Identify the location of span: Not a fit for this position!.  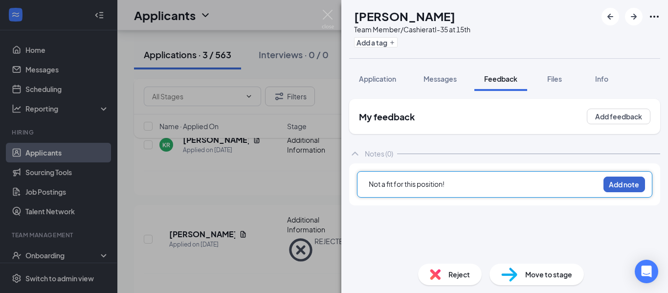
(407, 184).